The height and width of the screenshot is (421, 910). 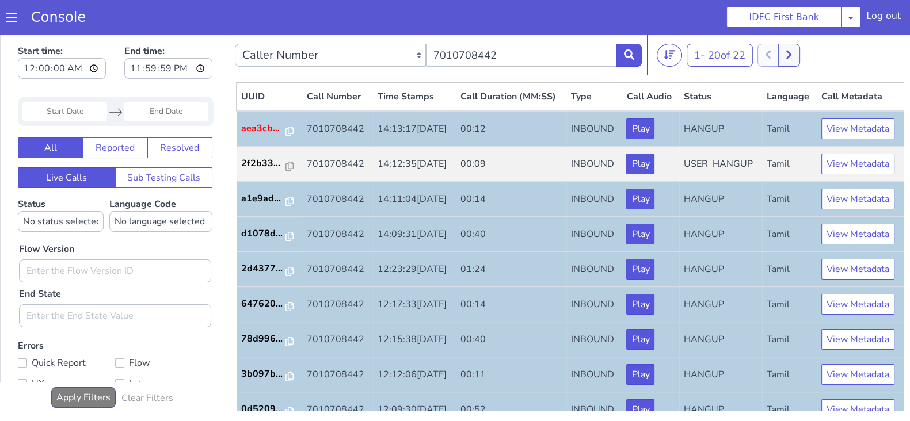 I want to click on button: 1- 20of 22, so click(x=720, y=21).